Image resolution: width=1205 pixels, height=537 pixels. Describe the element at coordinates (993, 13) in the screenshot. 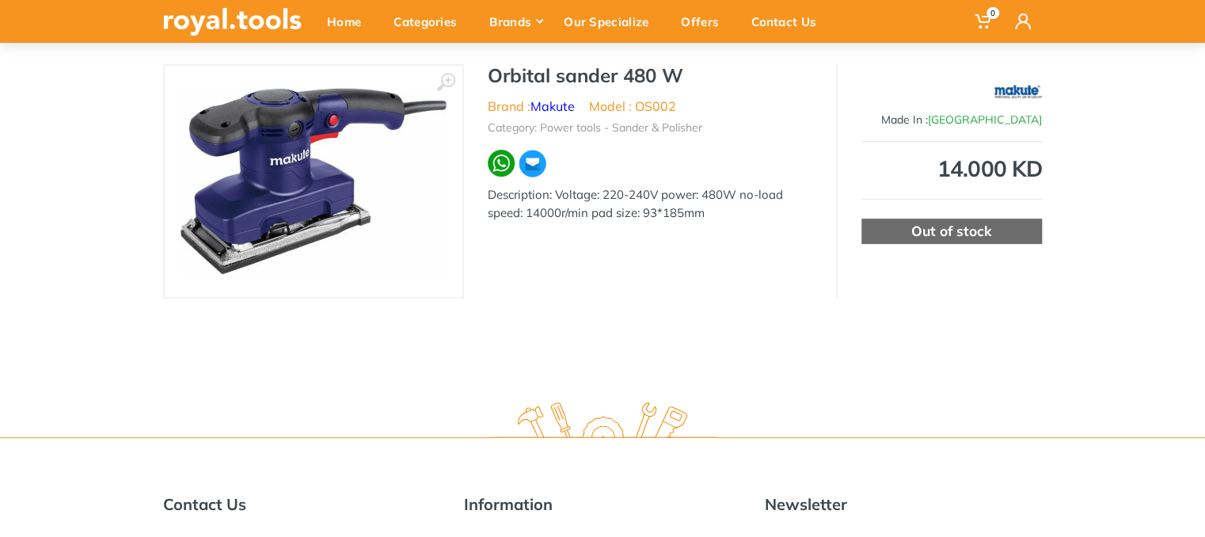

I see `span: 0` at that location.